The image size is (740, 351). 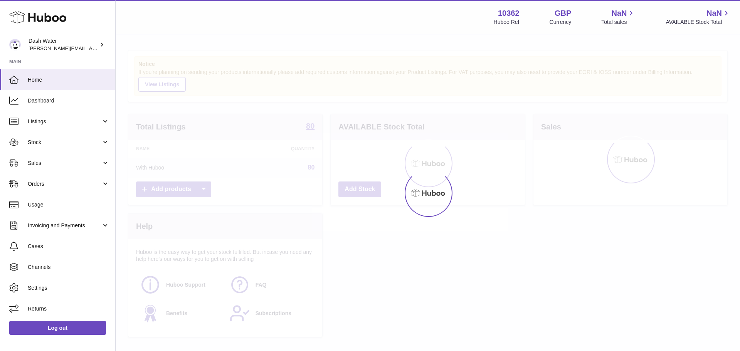 I want to click on span: Orders, so click(x=64, y=184).